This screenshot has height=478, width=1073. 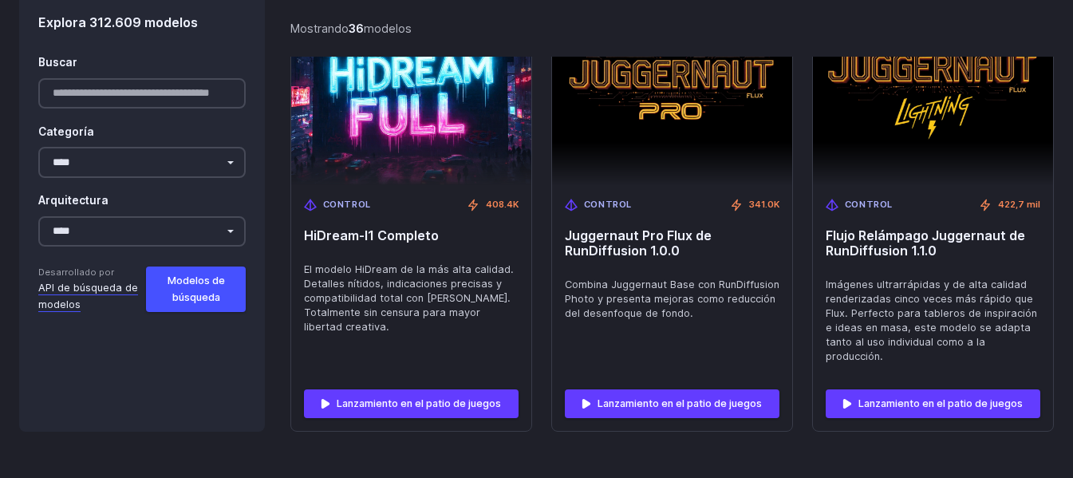 I want to click on select: Categoría, so click(x=142, y=162).